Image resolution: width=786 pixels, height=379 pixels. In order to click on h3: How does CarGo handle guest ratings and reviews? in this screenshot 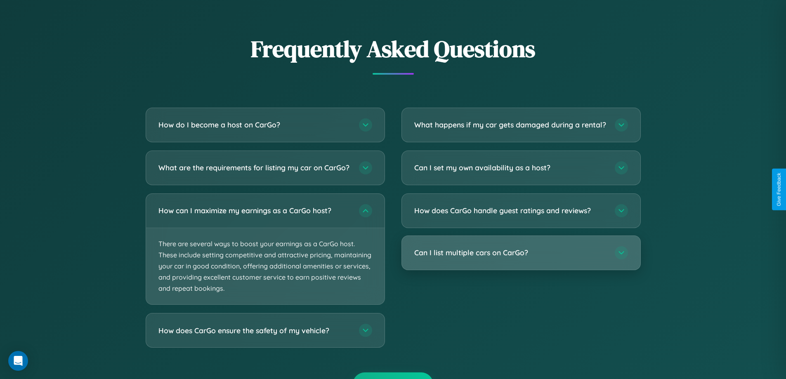, I will do `click(510, 210)`.